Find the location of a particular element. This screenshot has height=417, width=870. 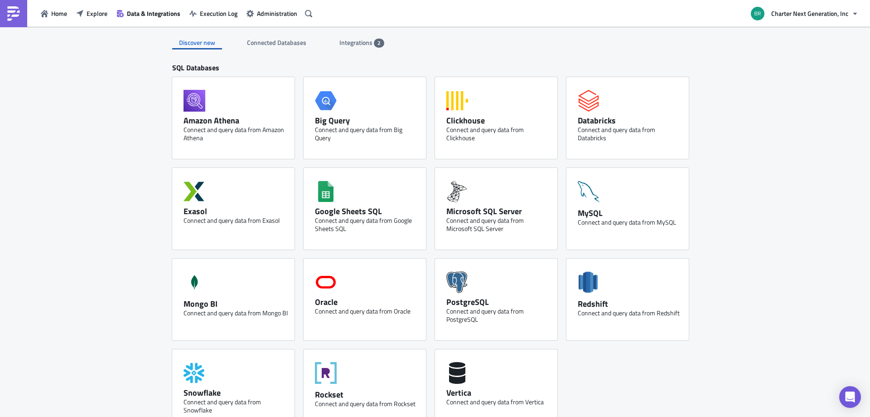

div: Vertica is located at coordinates (499, 392).